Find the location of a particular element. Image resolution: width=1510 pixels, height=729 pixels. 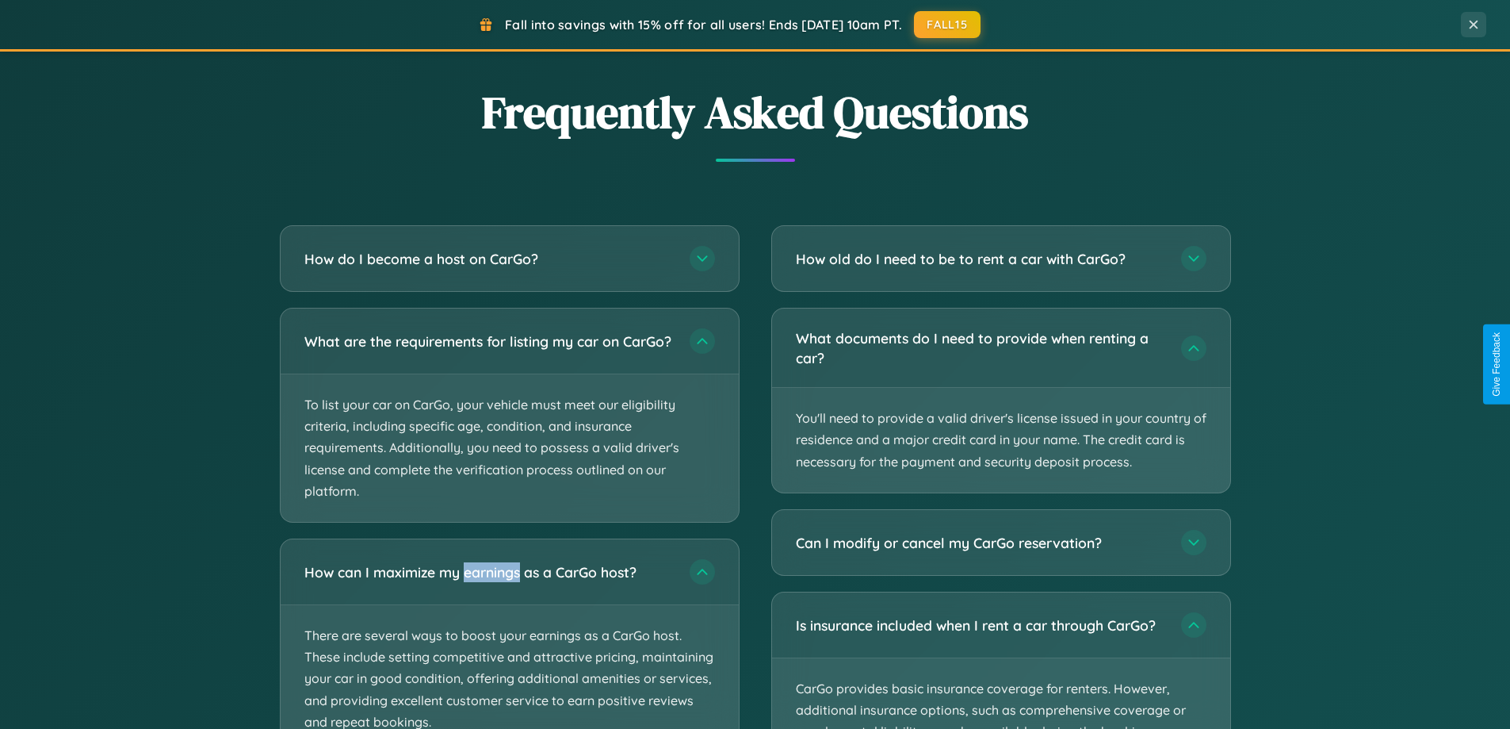

p: You'll need to provide a valid driver's license issued in your country of residence and a major c... is located at coordinates (1001, 440).